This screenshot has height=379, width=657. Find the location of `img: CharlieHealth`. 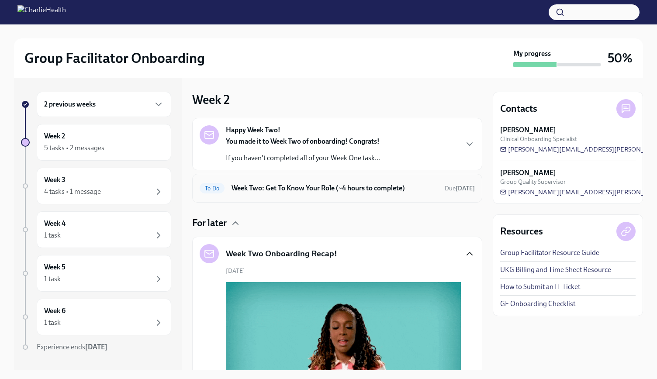

img: CharlieHealth is located at coordinates (42, 12).